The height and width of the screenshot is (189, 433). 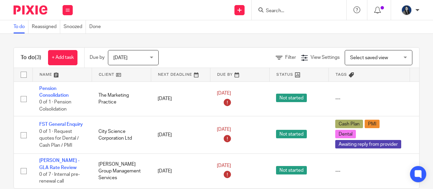 What do you see at coordinates (59, 139) in the screenshot?
I see `span: 0 of 1 · Request quotes for Dental / Cash Plan / PMI` at bounding box center [59, 139].